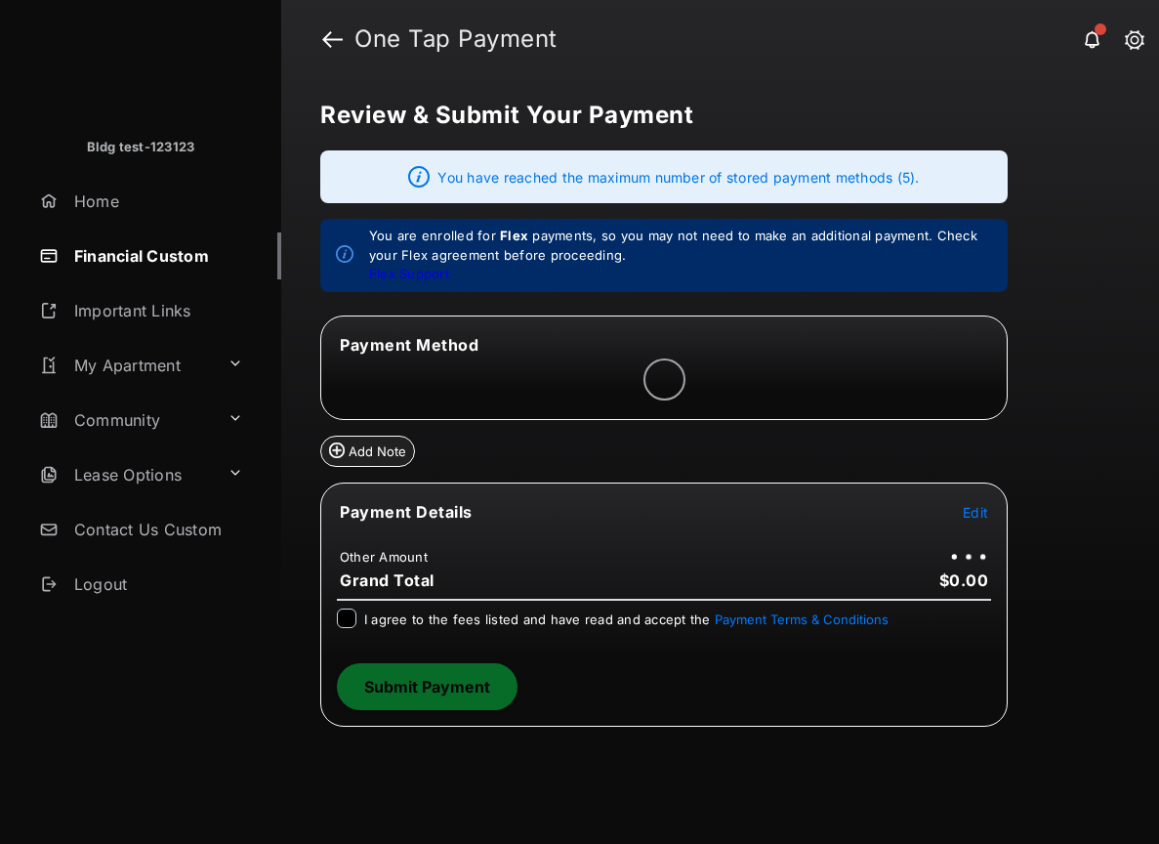 This screenshot has width=1159, height=844. What do you see at coordinates (384, 557) in the screenshot?
I see `td: Other Amount` at bounding box center [384, 557].